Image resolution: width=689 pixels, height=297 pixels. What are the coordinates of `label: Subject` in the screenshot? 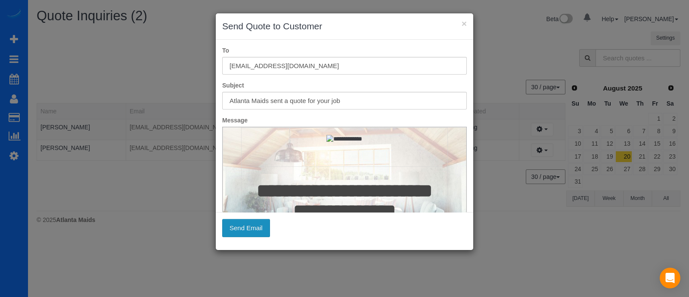 It's located at (345, 85).